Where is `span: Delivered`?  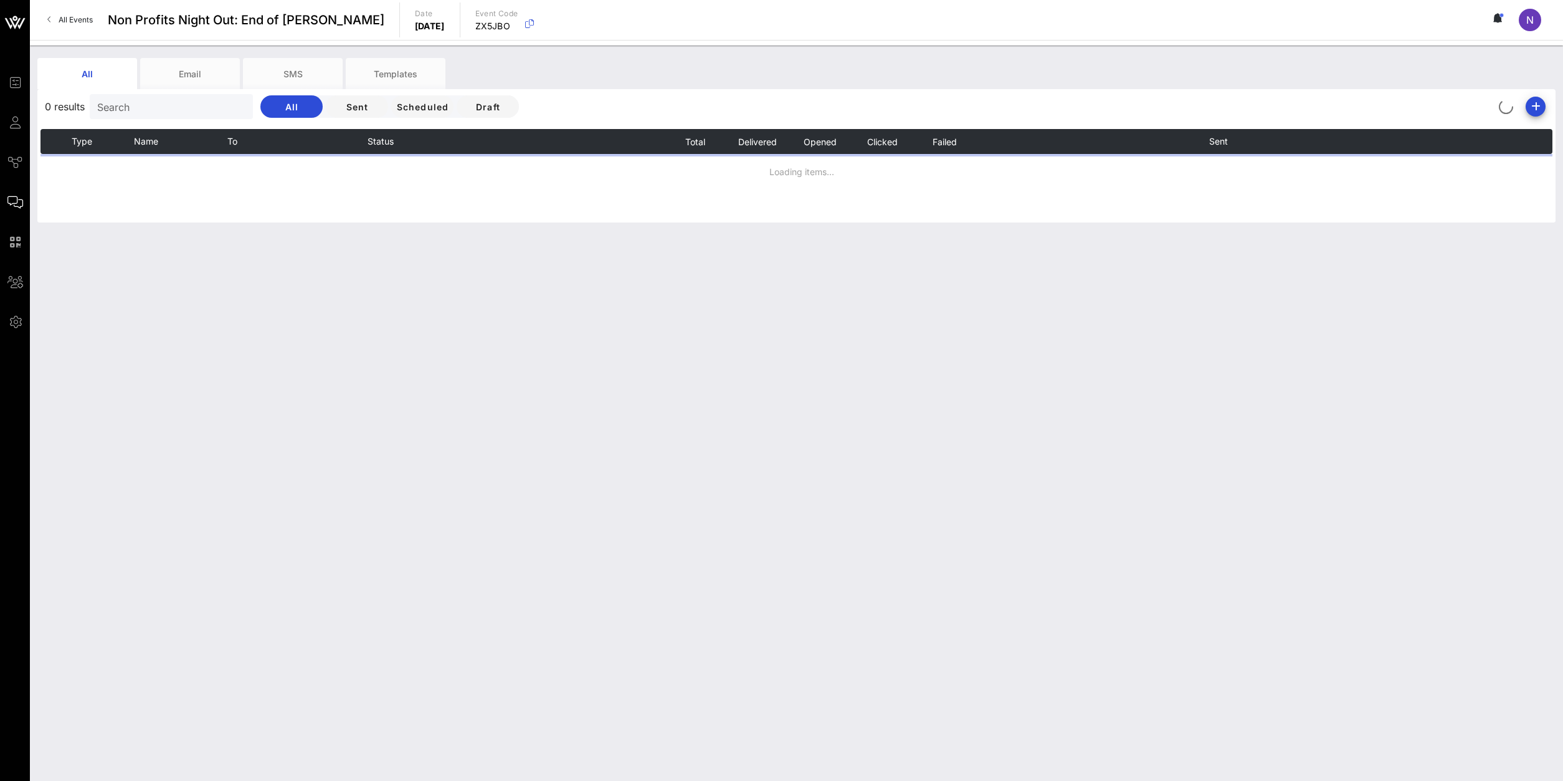
span: Delivered is located at coordinates (757, 141).